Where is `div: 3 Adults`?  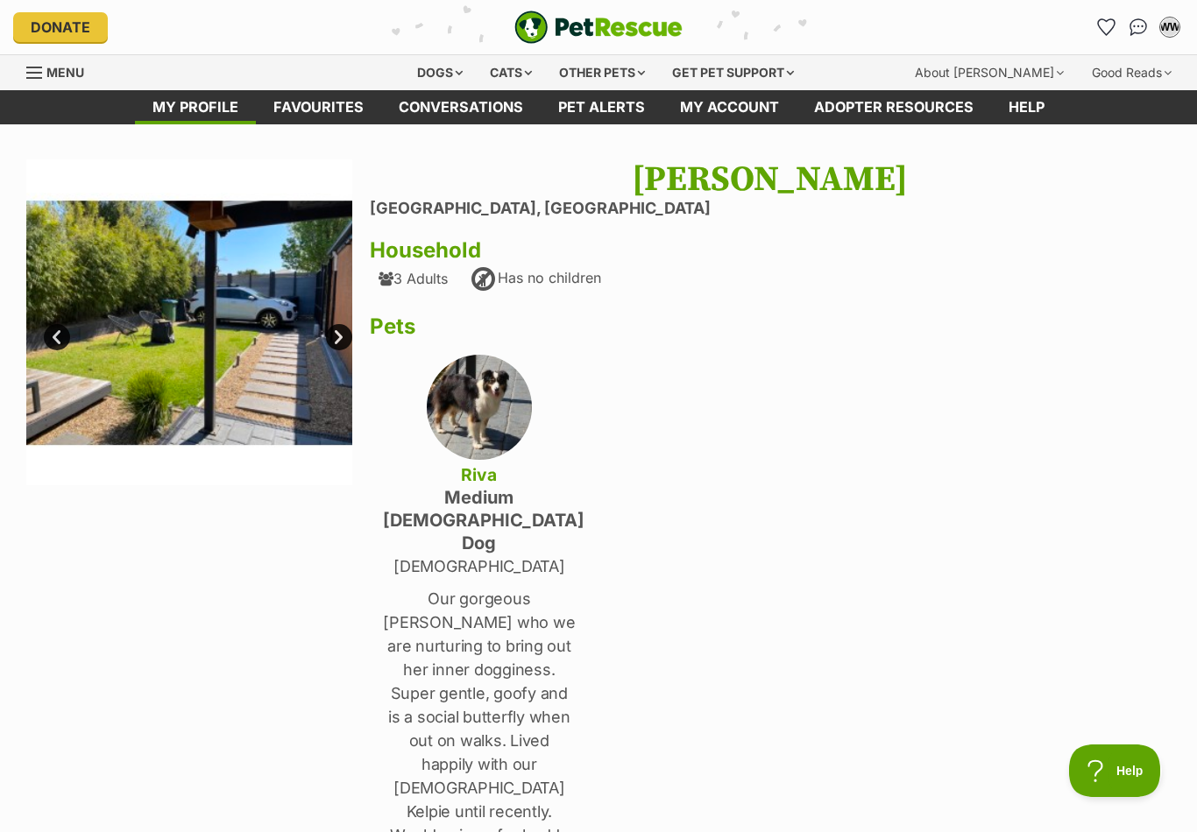 div: 3 Adults is located at coordinates (413, 279).